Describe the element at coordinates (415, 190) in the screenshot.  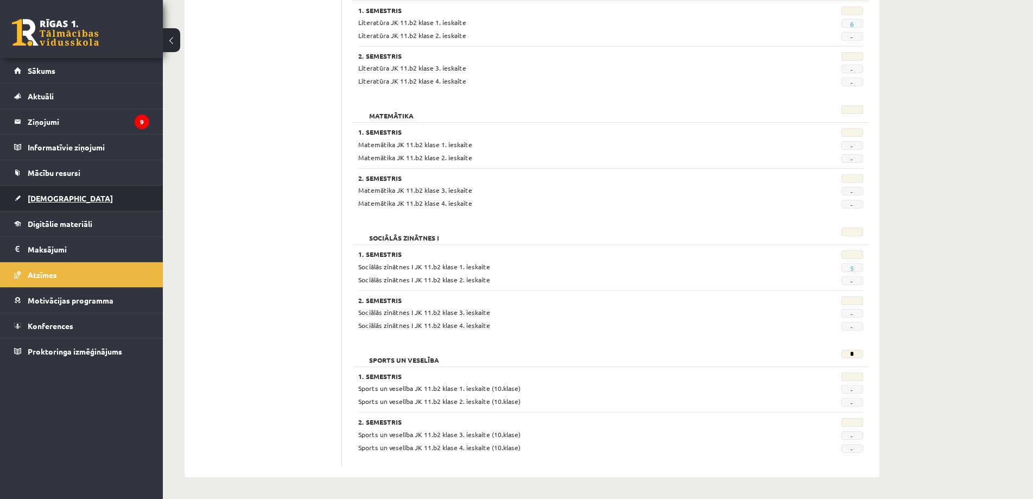
I see `span: Matemātika JK 11.b2 klase 3. ieskaite` at that location.